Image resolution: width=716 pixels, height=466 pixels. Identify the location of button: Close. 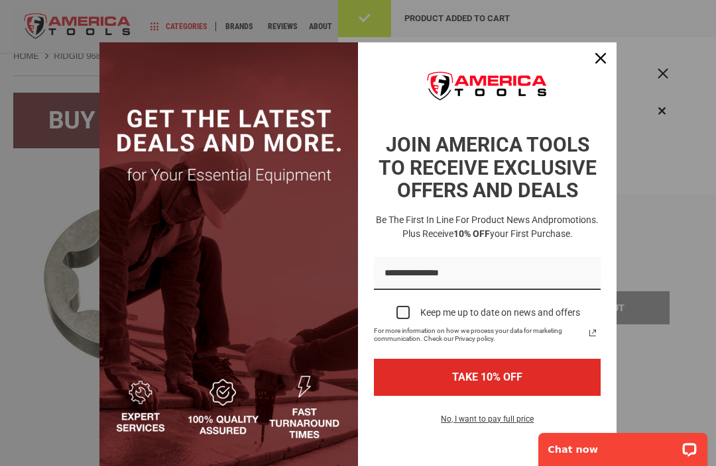
(600, 58).